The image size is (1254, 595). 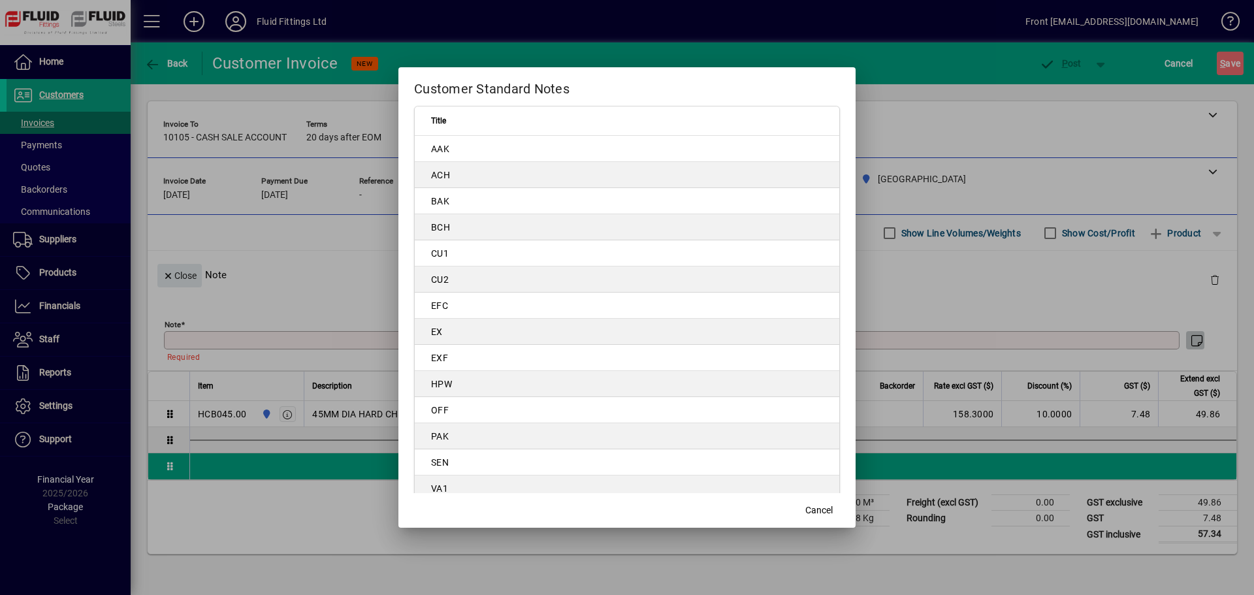 I want to click on td: EXF, so click(x=627, y=358).